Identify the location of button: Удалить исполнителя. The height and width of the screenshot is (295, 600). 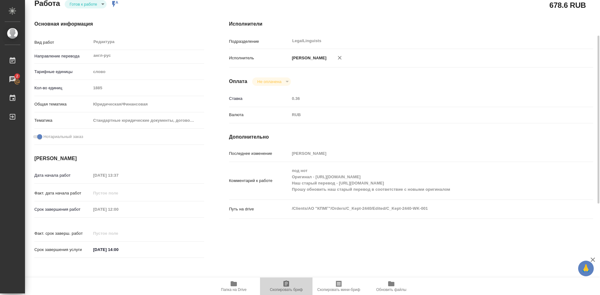
(340, 58).